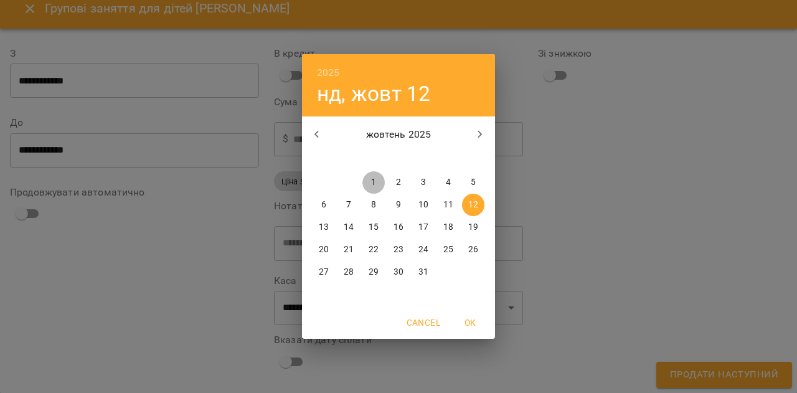 This screenshot has height=393, width=797. Describe the element at coordinates (473, 182) in the screenshot. I see `p: 5` at that location.